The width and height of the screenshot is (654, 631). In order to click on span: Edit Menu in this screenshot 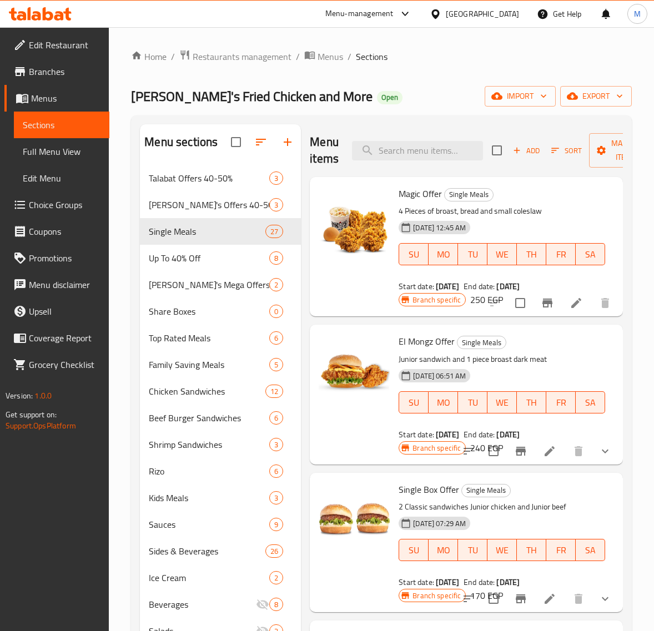, I will do `click(62, 178)`.